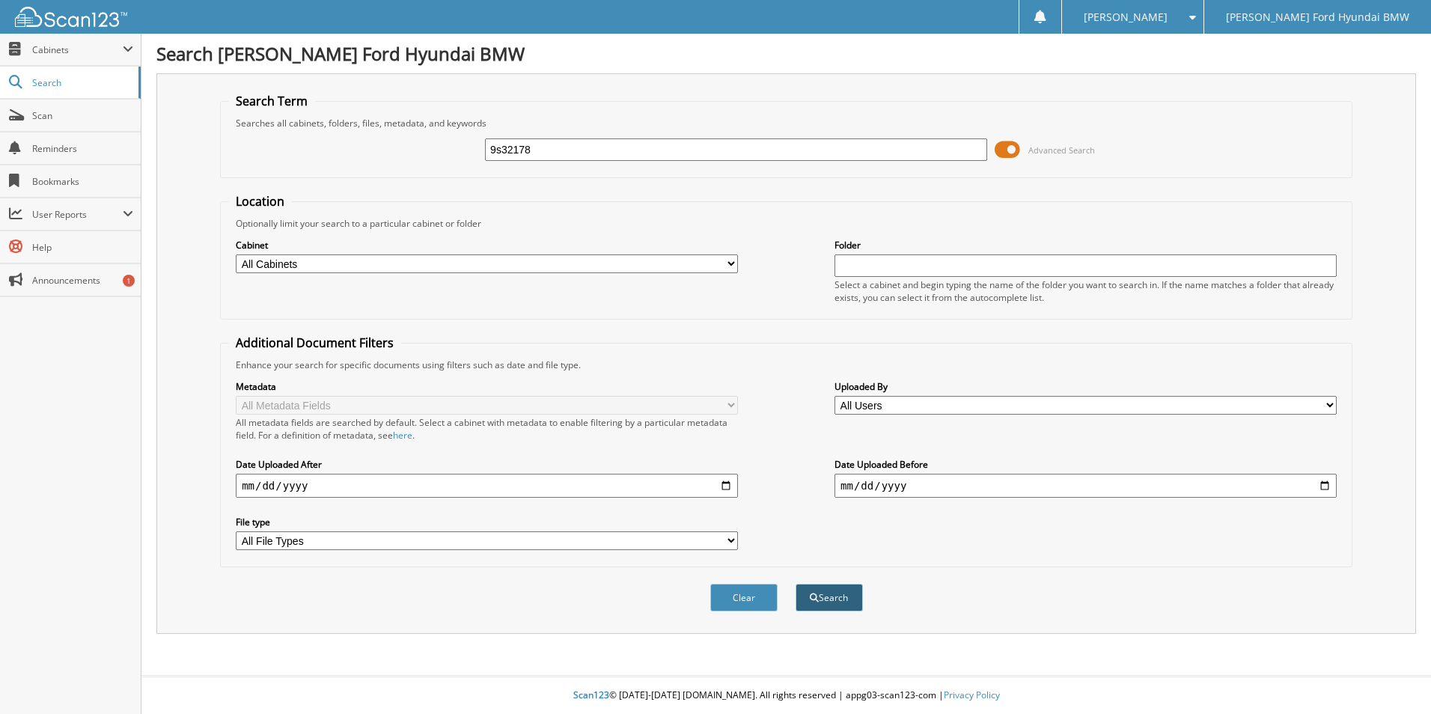 Image resolution: width=1431 pixels, height=714 pixels. I want to click on span: Cabinets, so click(77, 49).